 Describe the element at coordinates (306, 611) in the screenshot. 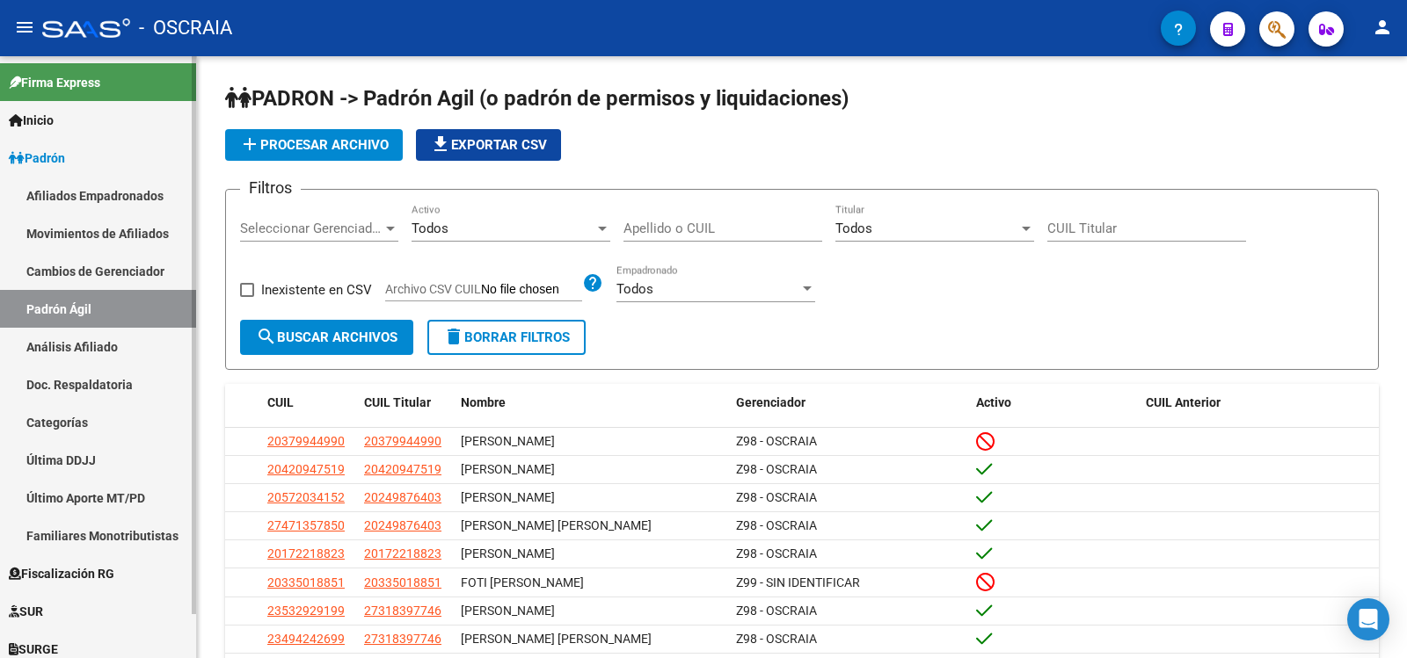

I see `span: 23532929199` at that location.